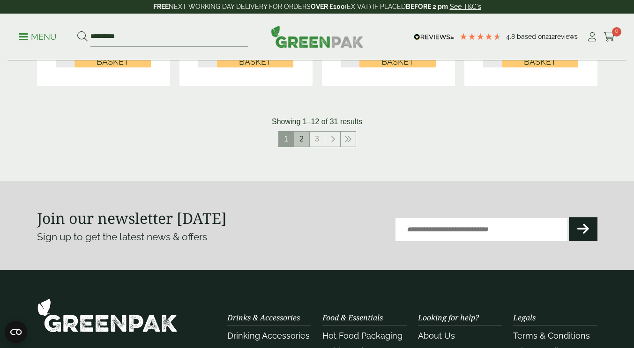  I want to click on span: 0, so click(616, 32).